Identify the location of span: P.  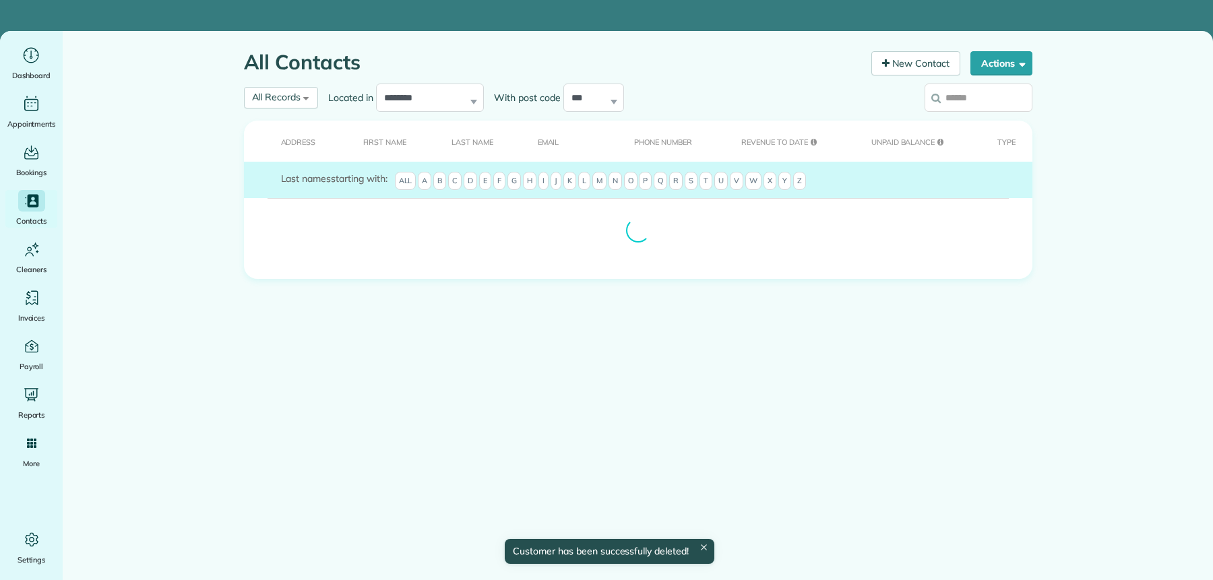
(645, 181).